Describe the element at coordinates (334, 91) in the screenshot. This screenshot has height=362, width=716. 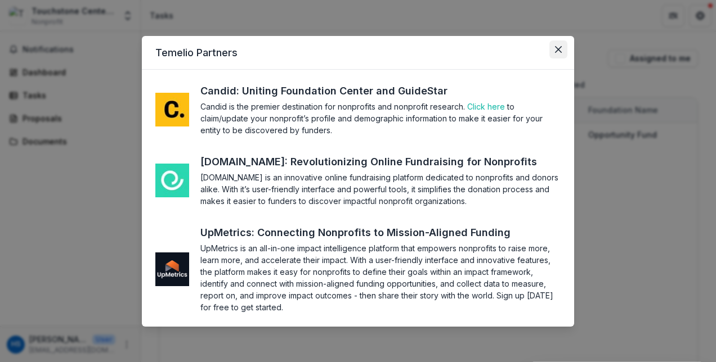
I see `a: Candid: Uniting Foundation Center and GuideStar` at that location.